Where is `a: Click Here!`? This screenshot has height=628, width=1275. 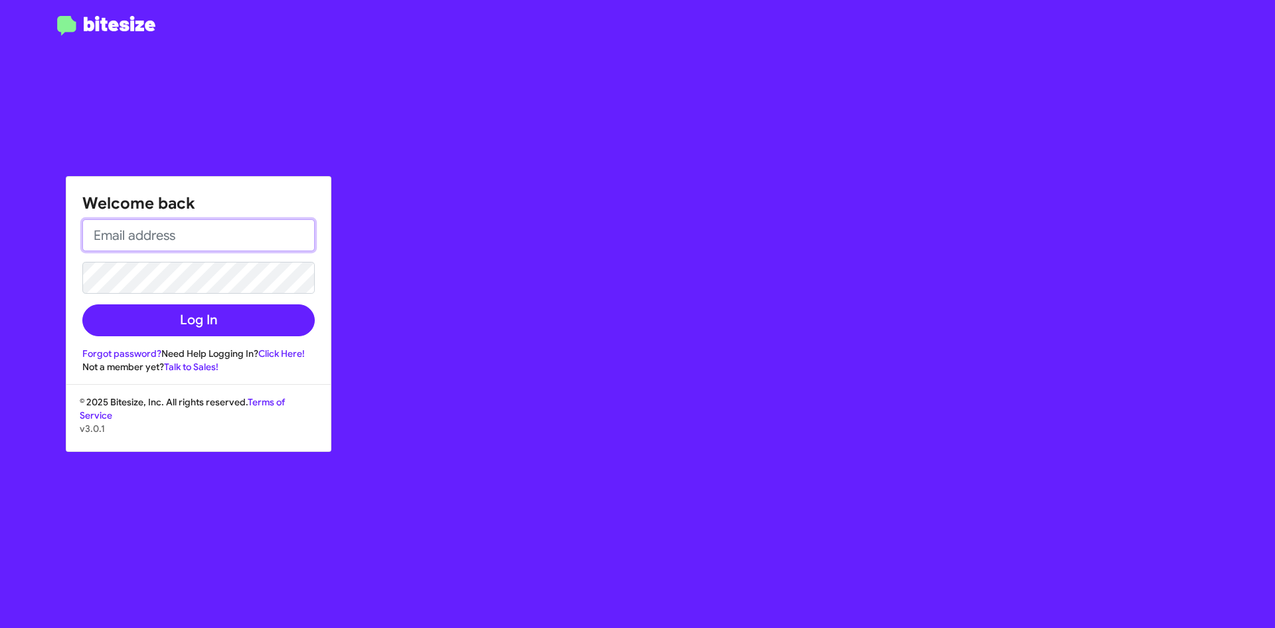 a: Click Here! is located at coordinates (282, 353).